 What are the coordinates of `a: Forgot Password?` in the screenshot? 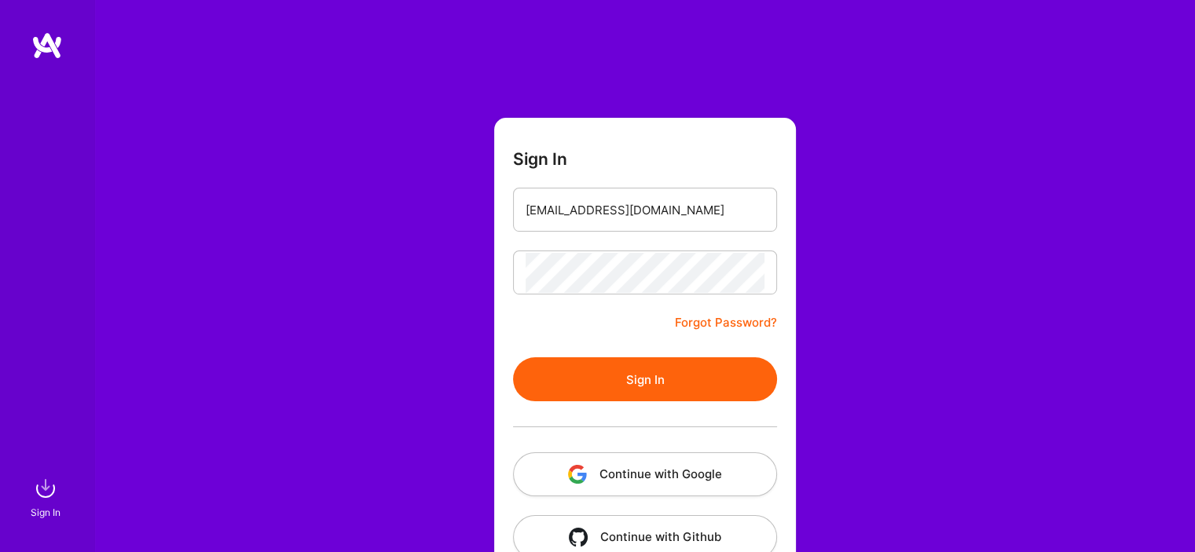 It's located at (726, 323).